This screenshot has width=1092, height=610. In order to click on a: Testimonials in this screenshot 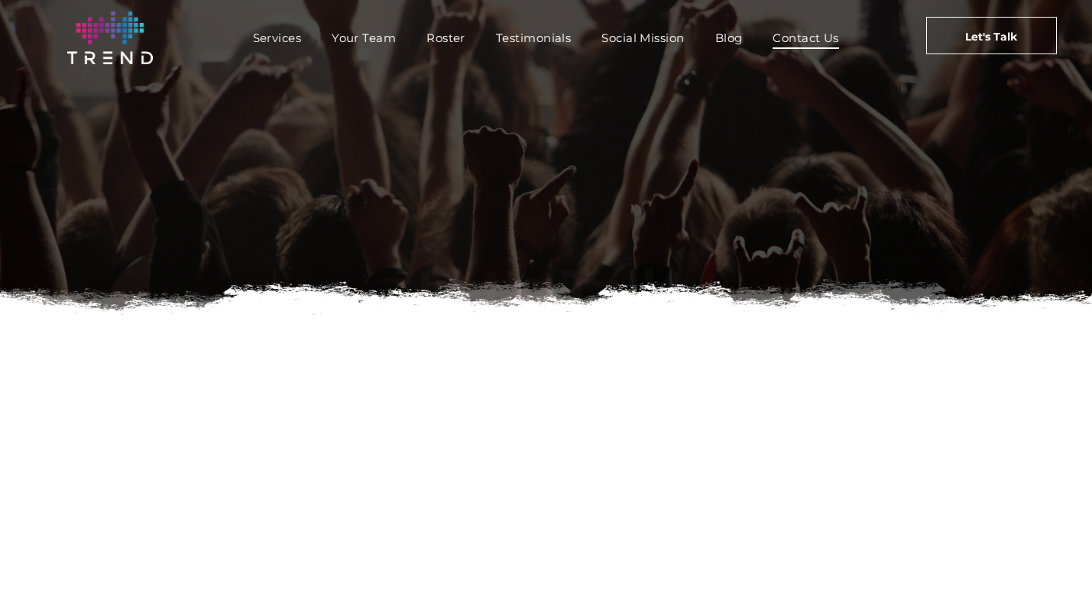, I will do `click(534, 37)`.